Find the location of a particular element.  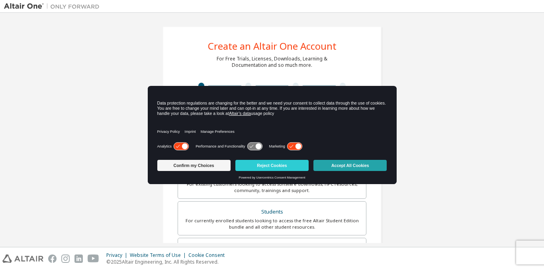

img: facebook.svg is located at coordinates (52, 259).